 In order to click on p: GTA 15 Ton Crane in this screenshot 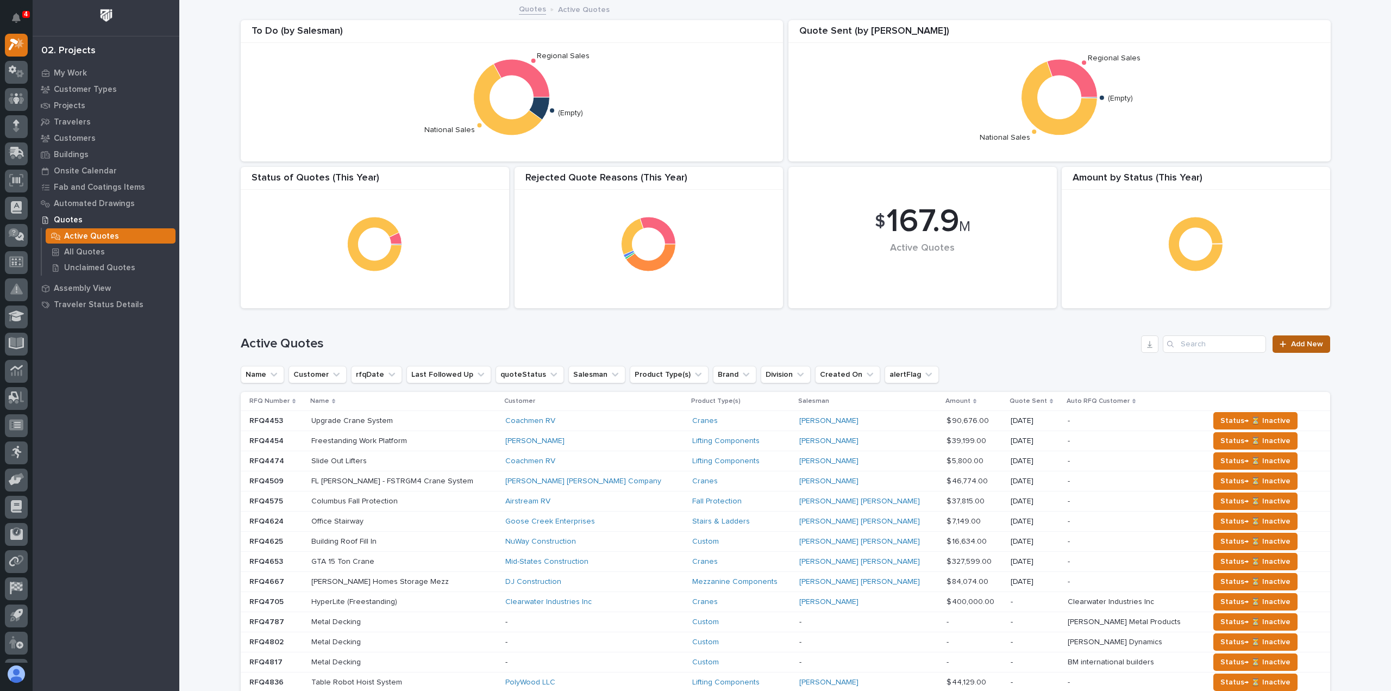, I will do `click(344, 560)`.